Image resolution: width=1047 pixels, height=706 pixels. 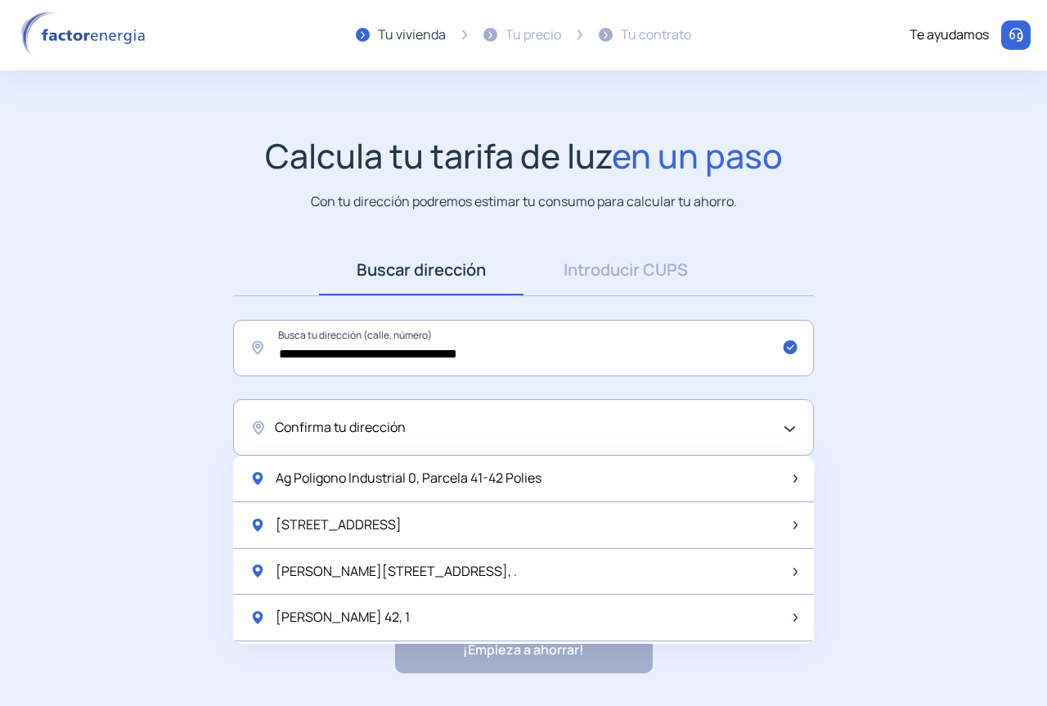 What do you see at coordinates (1016, 35) in the screenshot?
I see `img: llamar` at bounding box center [1016, 35].